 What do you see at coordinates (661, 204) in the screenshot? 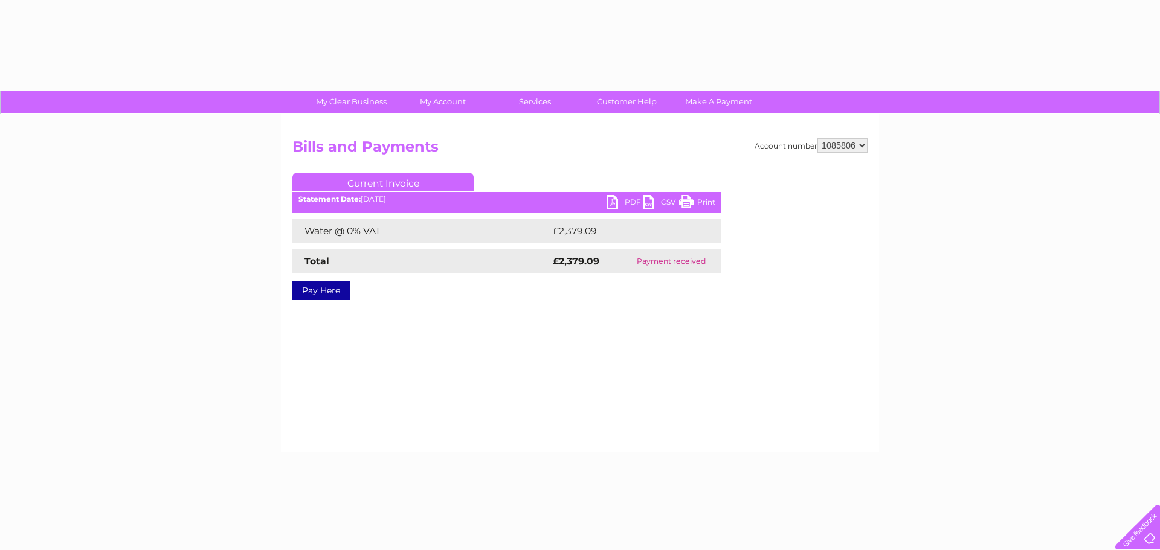
I see `a: CSV` at bounding box center [661, 204].